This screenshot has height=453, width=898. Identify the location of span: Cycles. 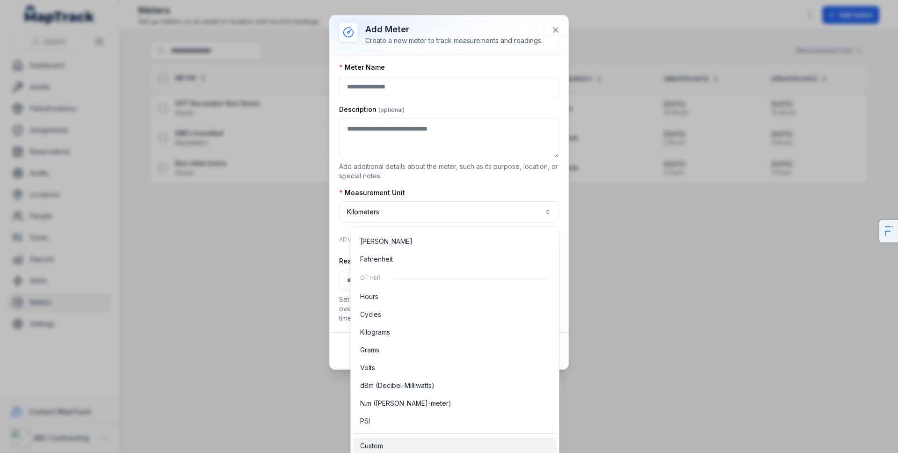
(370, 314).